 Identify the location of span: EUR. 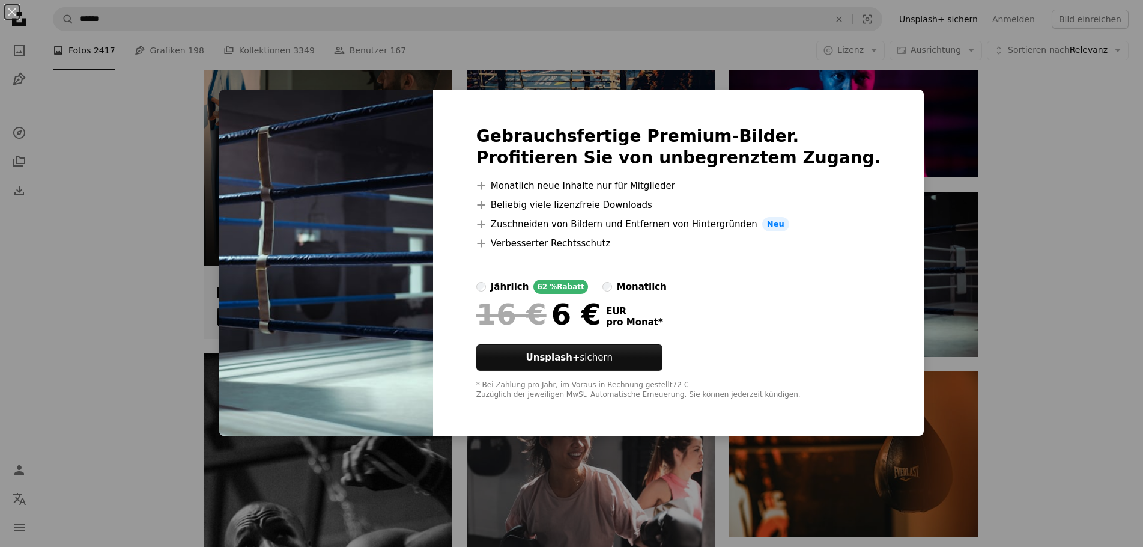
(634, 311).